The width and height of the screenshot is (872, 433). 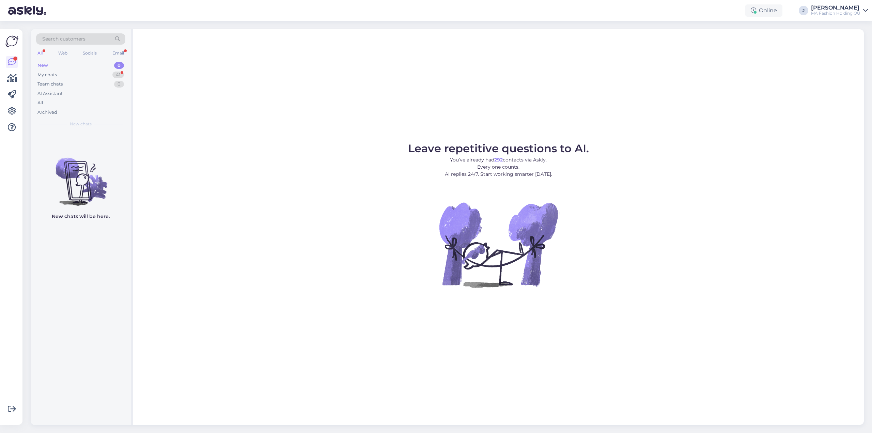 What do you see at coordinates (12, 41) in the screenshot?
I see `img: Askly Logo` at bounding box center [12, 41].